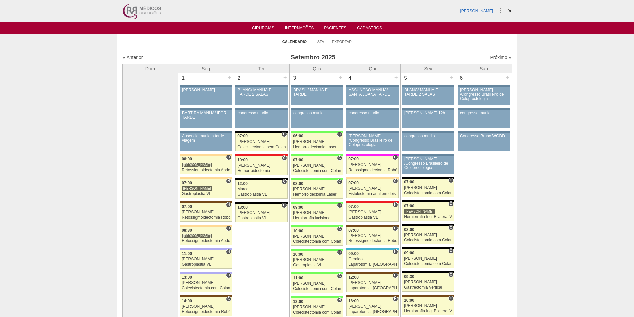 Image resolution: width=634 pixels, height=317 pixels. I want to click on div: 2, so click(239, 78).